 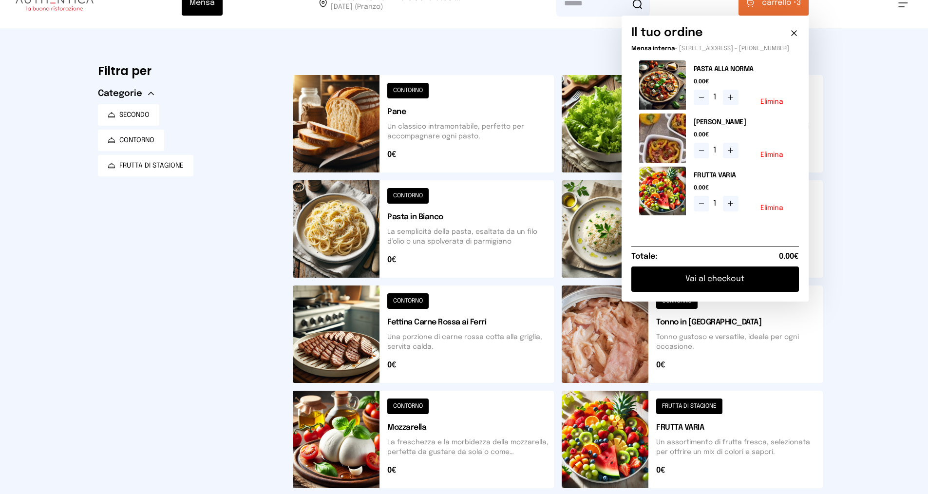 I want to click on h6: Totale:, so click(x=644, y=257).